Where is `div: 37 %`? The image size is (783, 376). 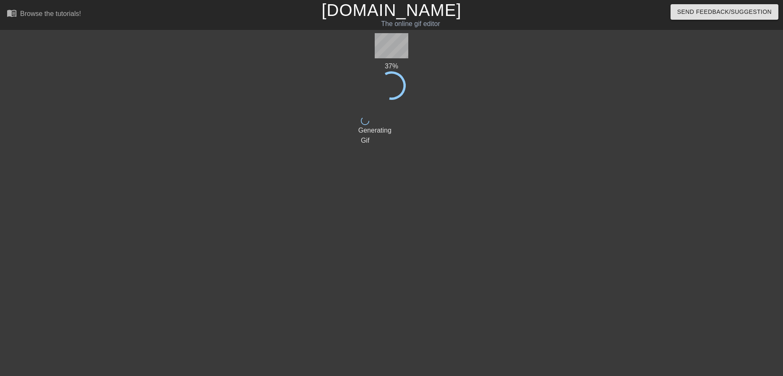 div: 37 % is located at coordinates (392, 66).